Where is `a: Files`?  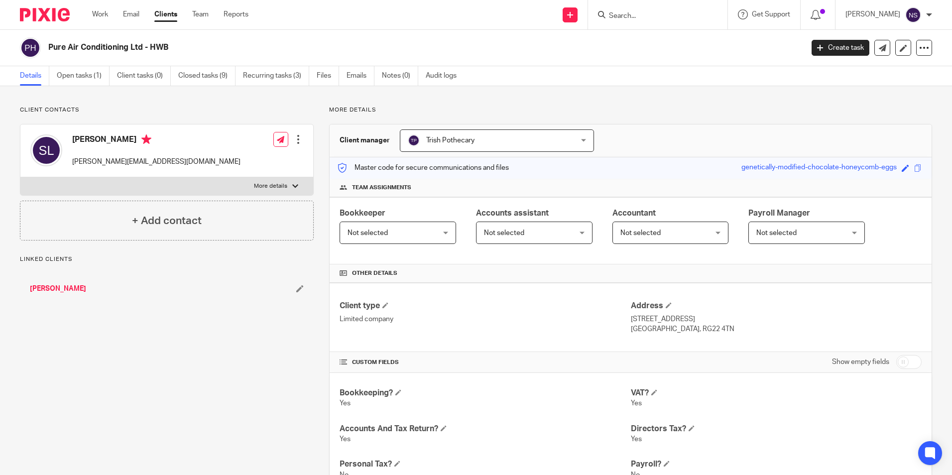 a: Files is located at coordinates (328, 76).